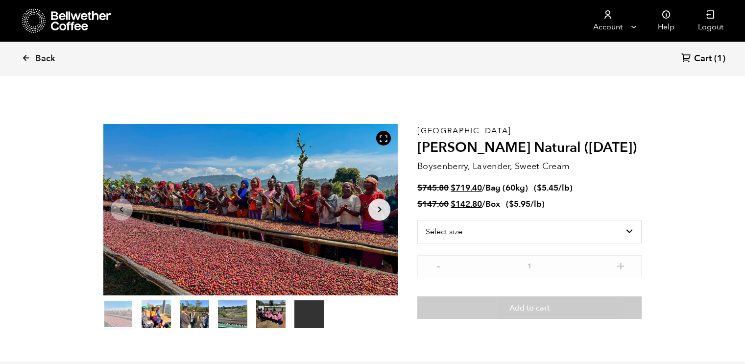  What do you see at coordinates (548, 188) in the screenshot?
I see `bdi: 5.45` at bounding box center [548, 188].